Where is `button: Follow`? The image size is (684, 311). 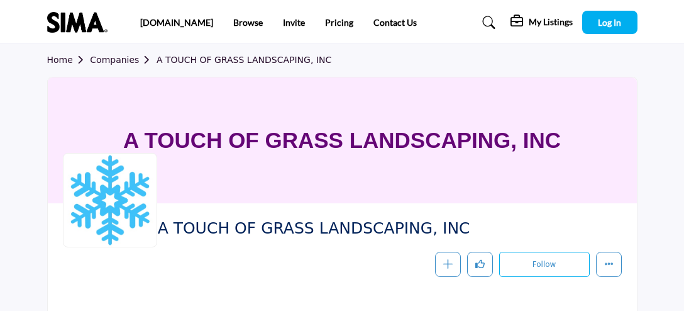 button: Follow is located at coordinates (545, 264).